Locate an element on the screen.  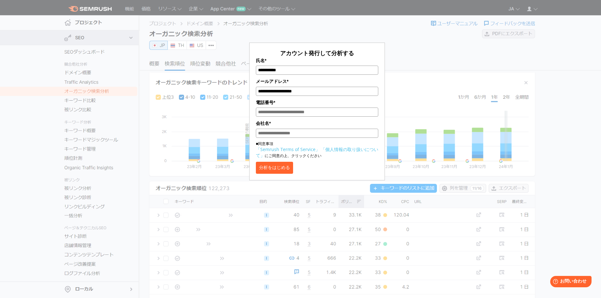
button: 分析をはじめる is located at coordinates (275, 168).